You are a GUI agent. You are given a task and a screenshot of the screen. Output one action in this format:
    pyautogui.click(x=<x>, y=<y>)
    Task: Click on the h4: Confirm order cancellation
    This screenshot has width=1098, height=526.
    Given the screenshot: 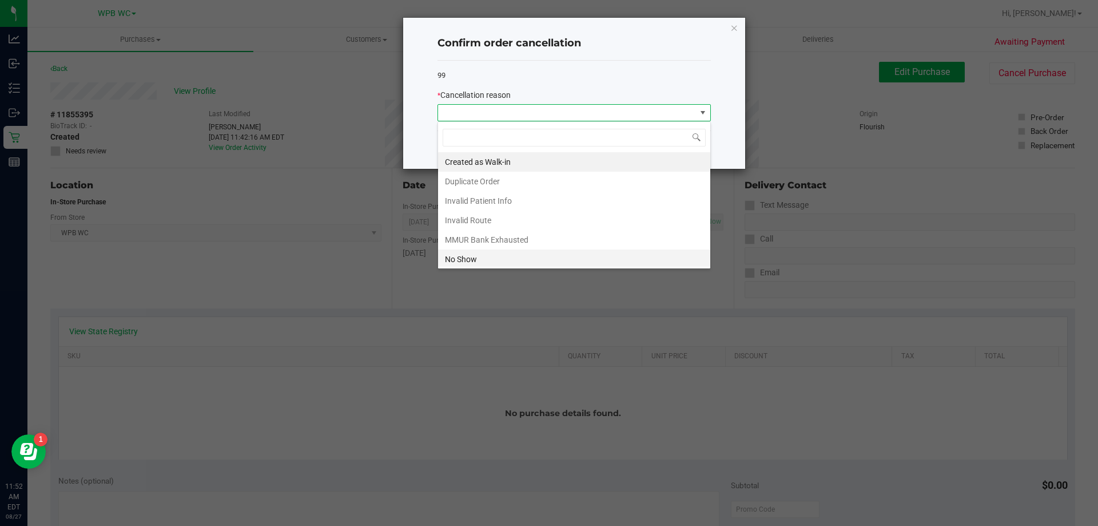 What is the action you would take?
    pyautogui.click(x=574, y=43)
    